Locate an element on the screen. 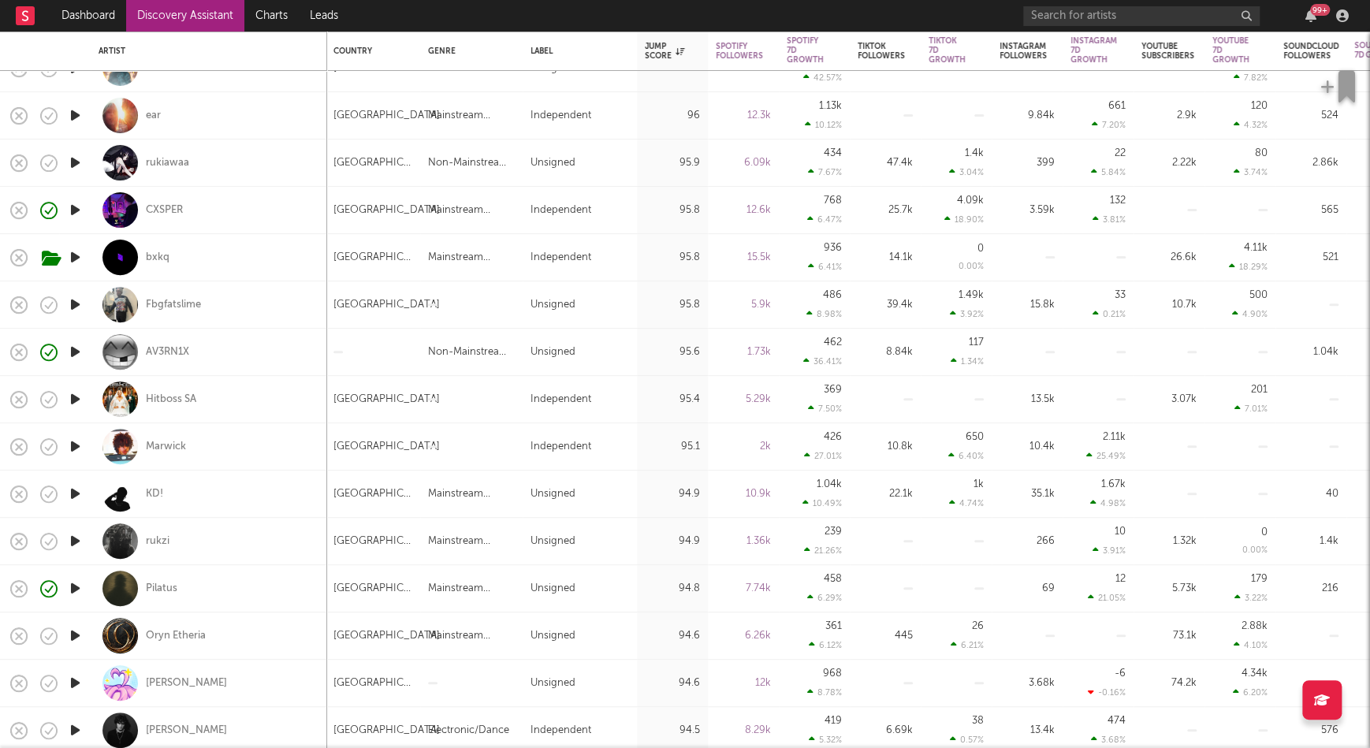  div: 2.86k is located at coordinates (1311, 163).